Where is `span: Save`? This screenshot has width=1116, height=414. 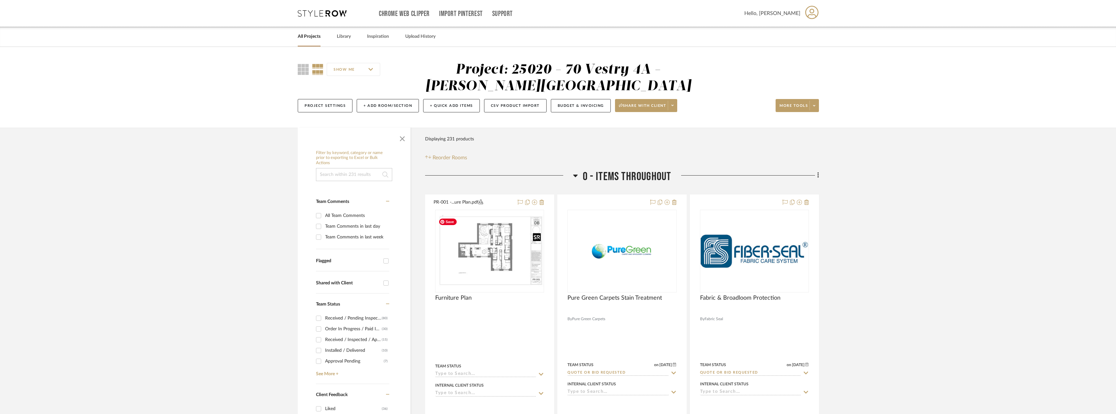 span: Save is located at coordinates (448, 222).